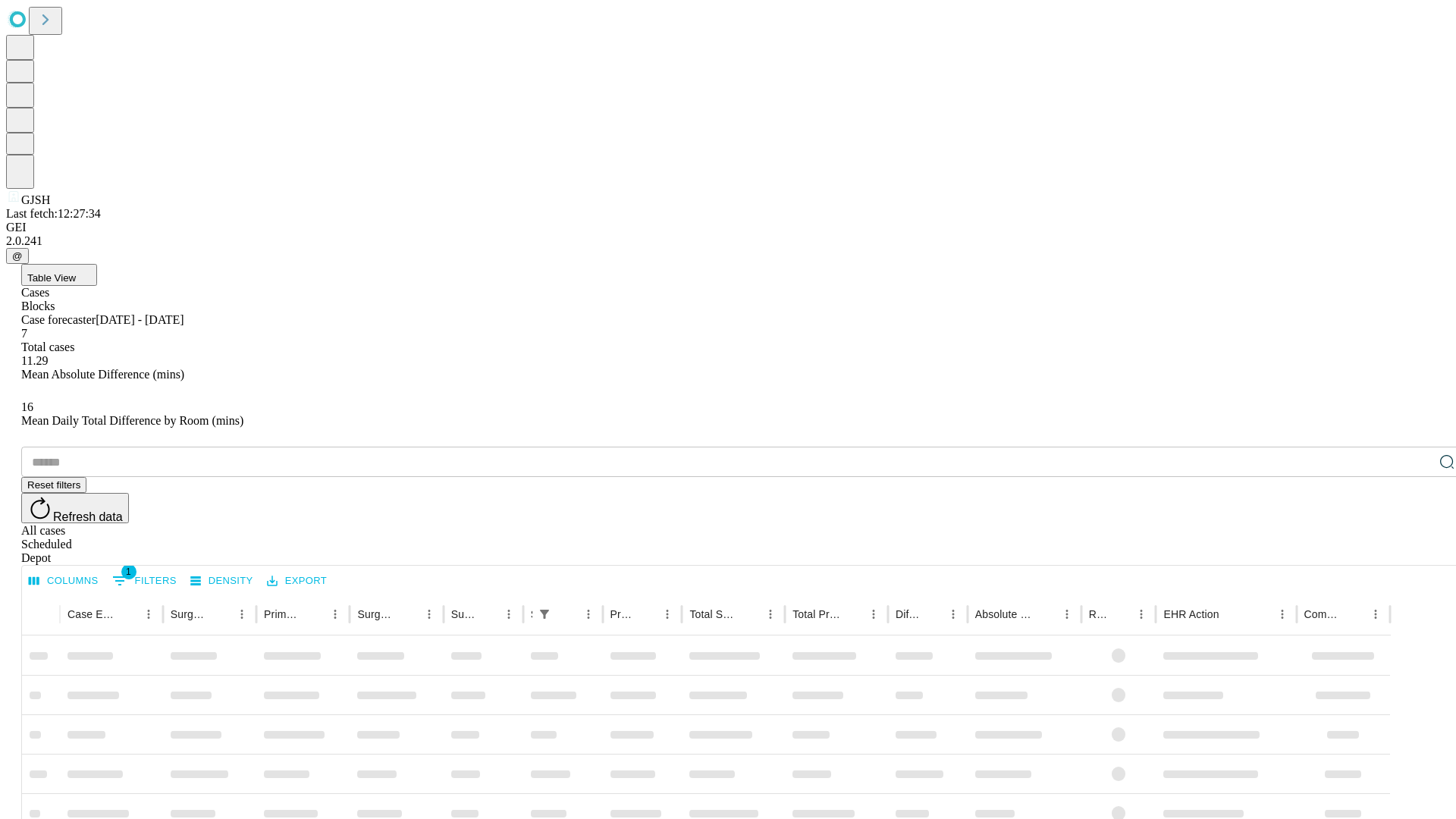 This screenshot has height=819, width=1456. What do you see at coordinates (102, 374) in the screenshot?
I see `span: Mean Absolute Difference (mins)` at bounding box center [102, 374].